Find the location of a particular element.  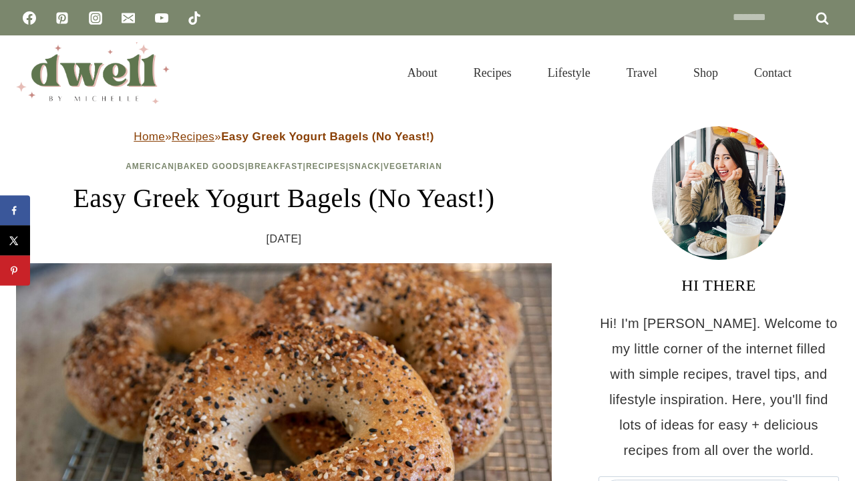

h3: HI THERE is located at coordinates (718, 285).